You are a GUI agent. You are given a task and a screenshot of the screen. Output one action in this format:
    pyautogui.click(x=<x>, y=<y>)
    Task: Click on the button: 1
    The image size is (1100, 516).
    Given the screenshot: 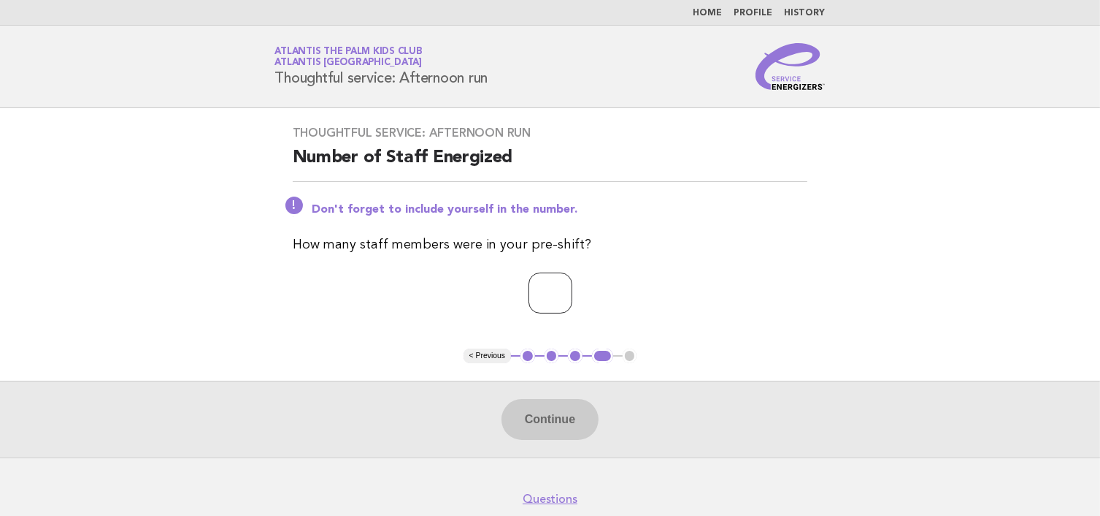 What is the action you would take?
    pyautogui.click(x=528, y=356)
    